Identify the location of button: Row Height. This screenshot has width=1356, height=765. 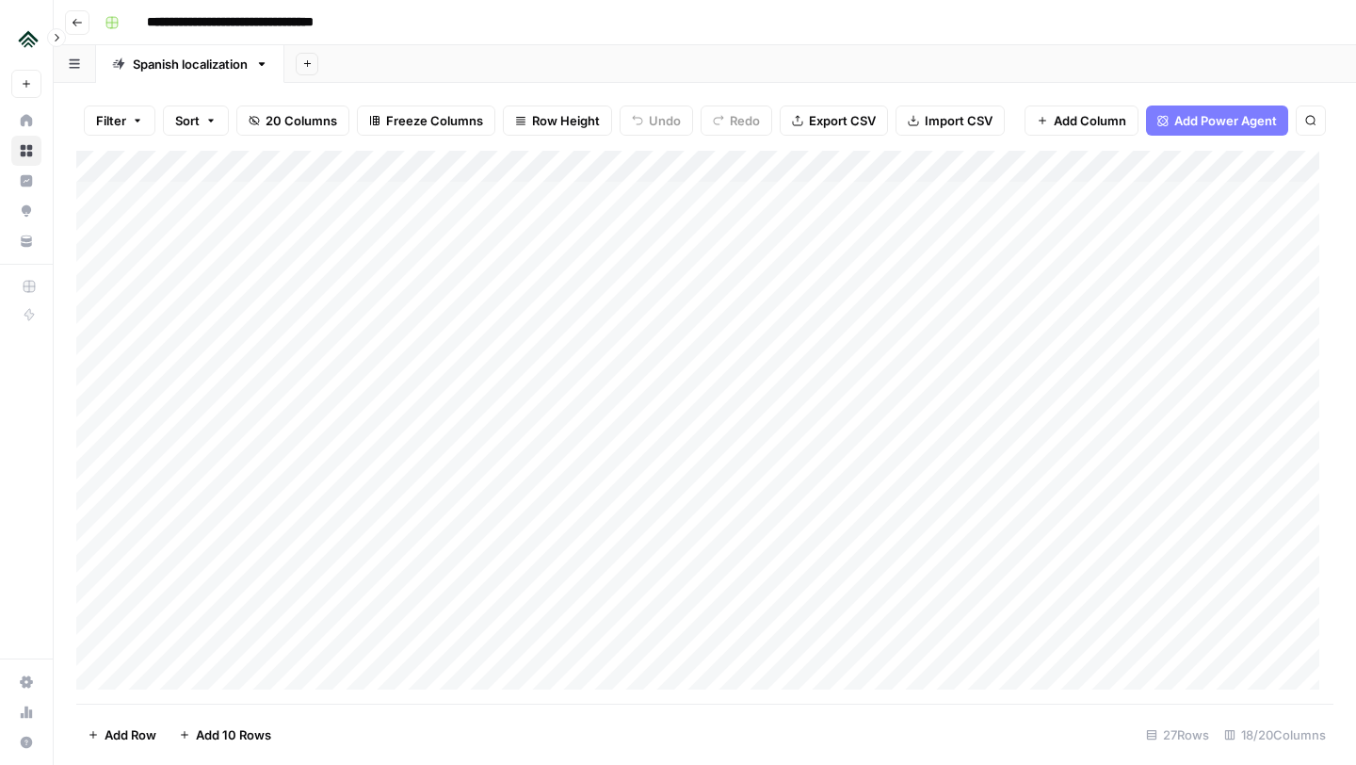
(558, 121).